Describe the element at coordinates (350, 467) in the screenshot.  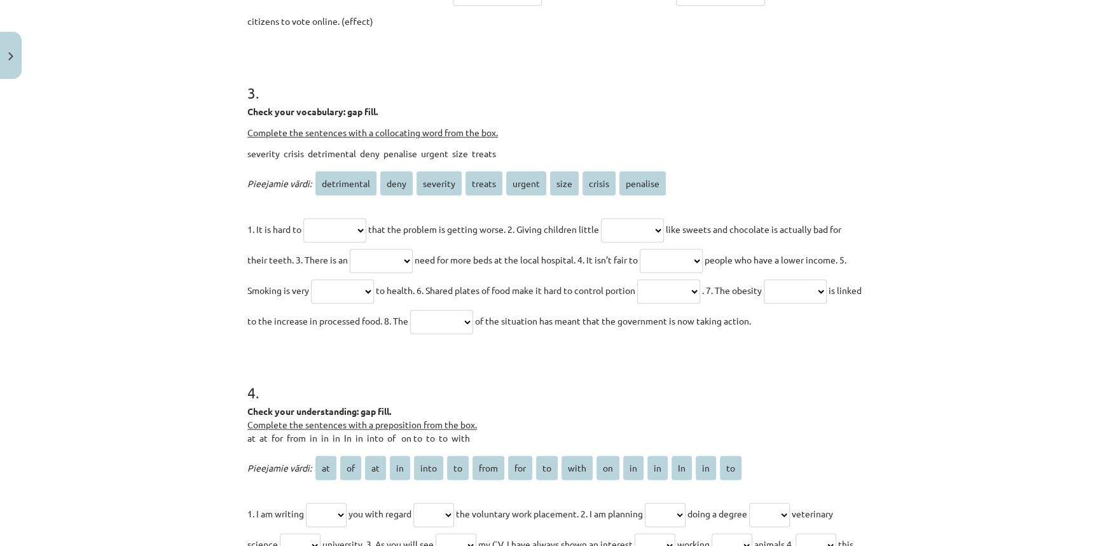
I see `span: of` at that location.